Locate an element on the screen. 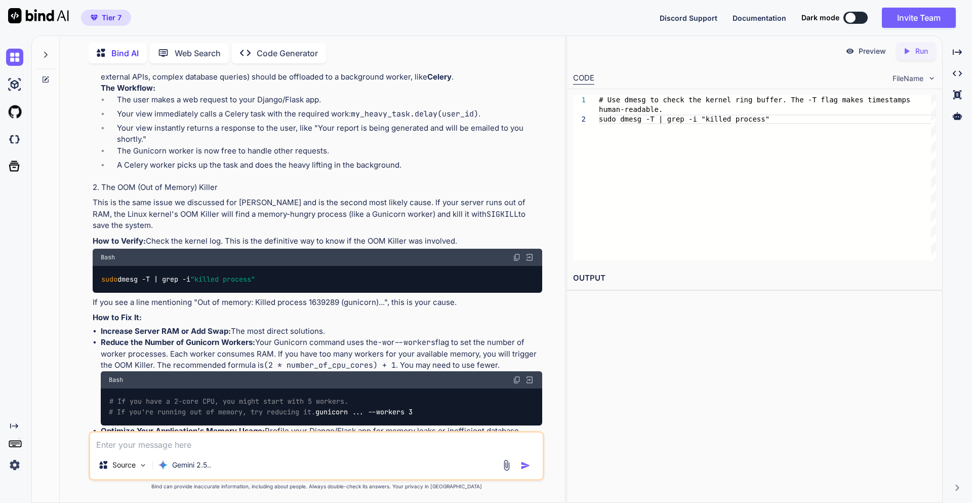 The height and width of the screenshot is (503, 972). div: CODE is located at coordinates (584, 78).